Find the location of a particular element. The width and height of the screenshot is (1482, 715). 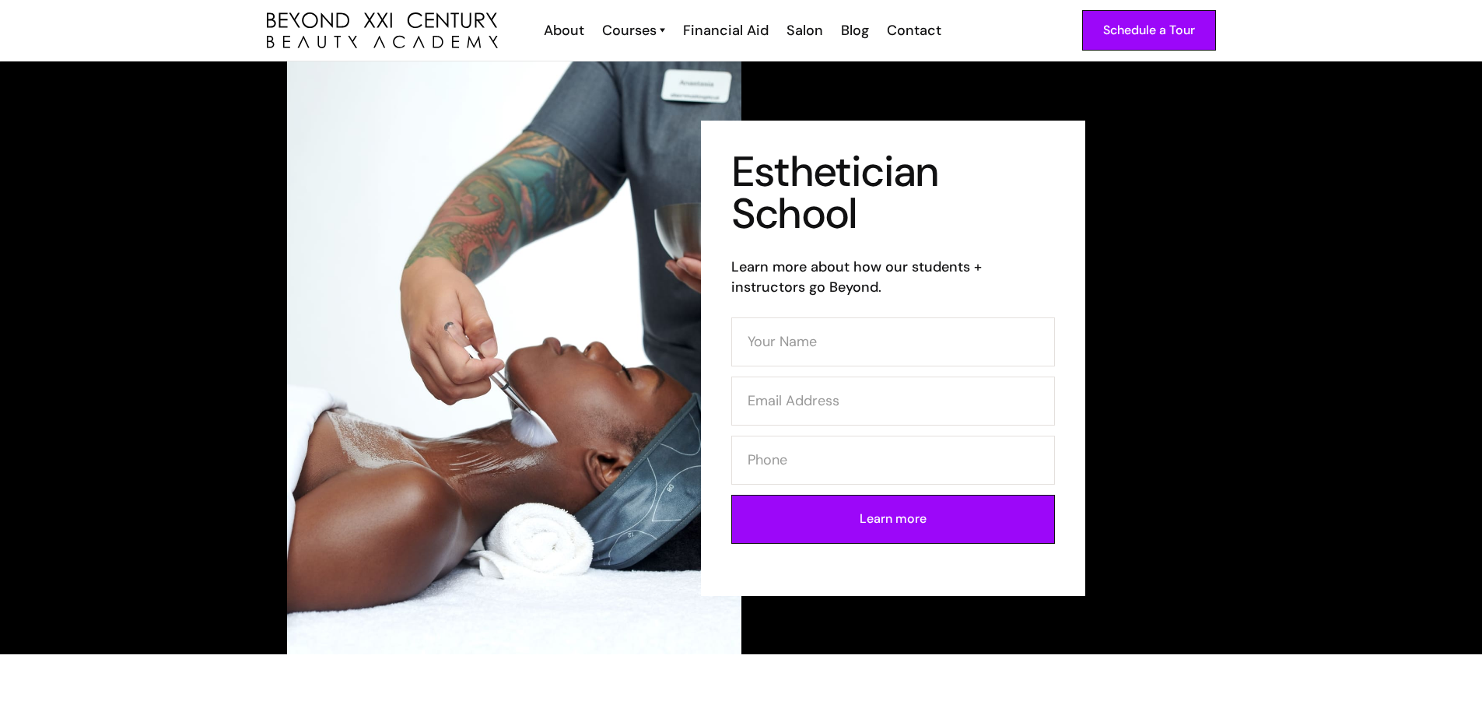

input: Your Name is located at coordinates (893, 342).